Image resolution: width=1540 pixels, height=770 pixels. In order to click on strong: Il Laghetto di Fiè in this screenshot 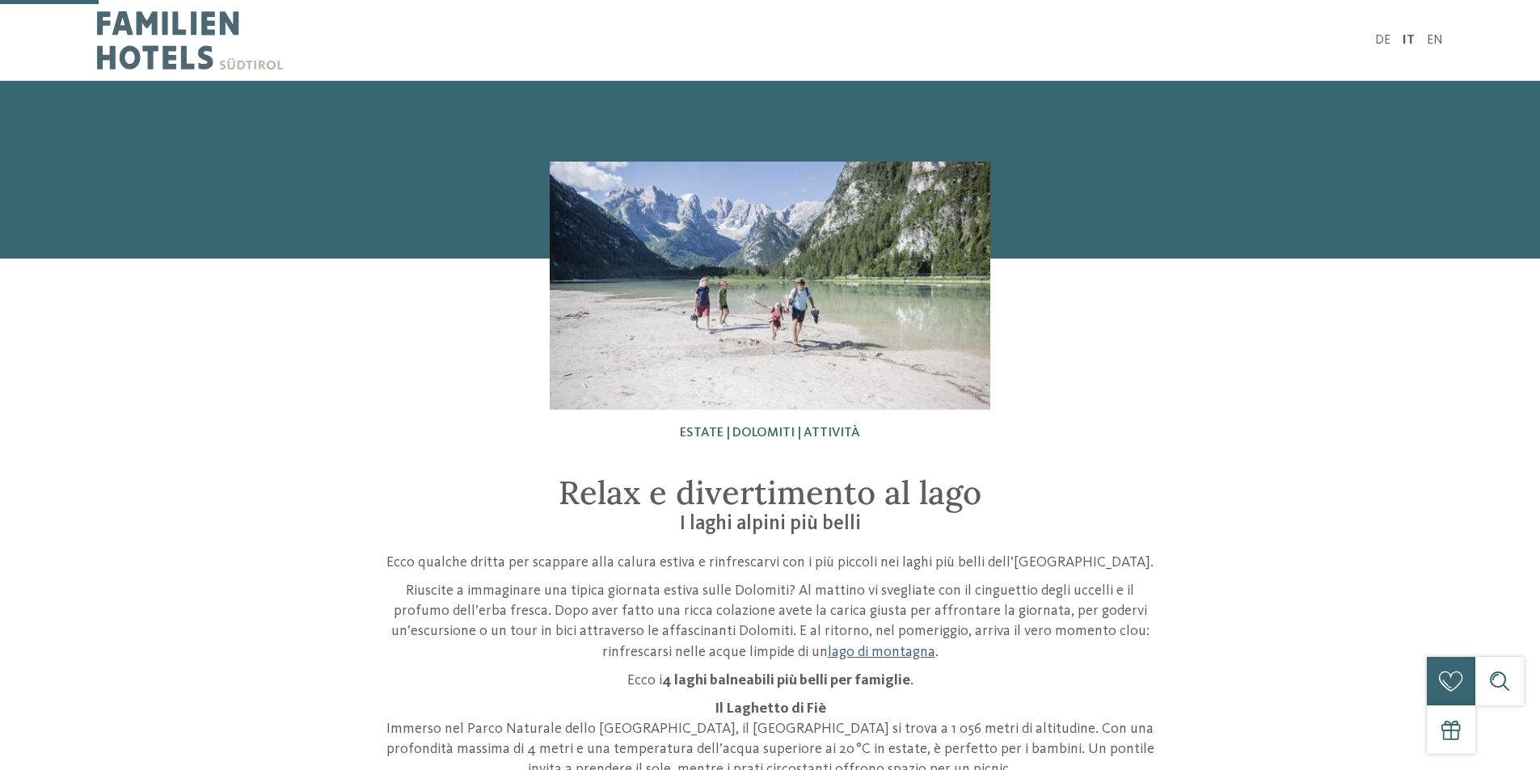, I will do `click(770, 709)`.